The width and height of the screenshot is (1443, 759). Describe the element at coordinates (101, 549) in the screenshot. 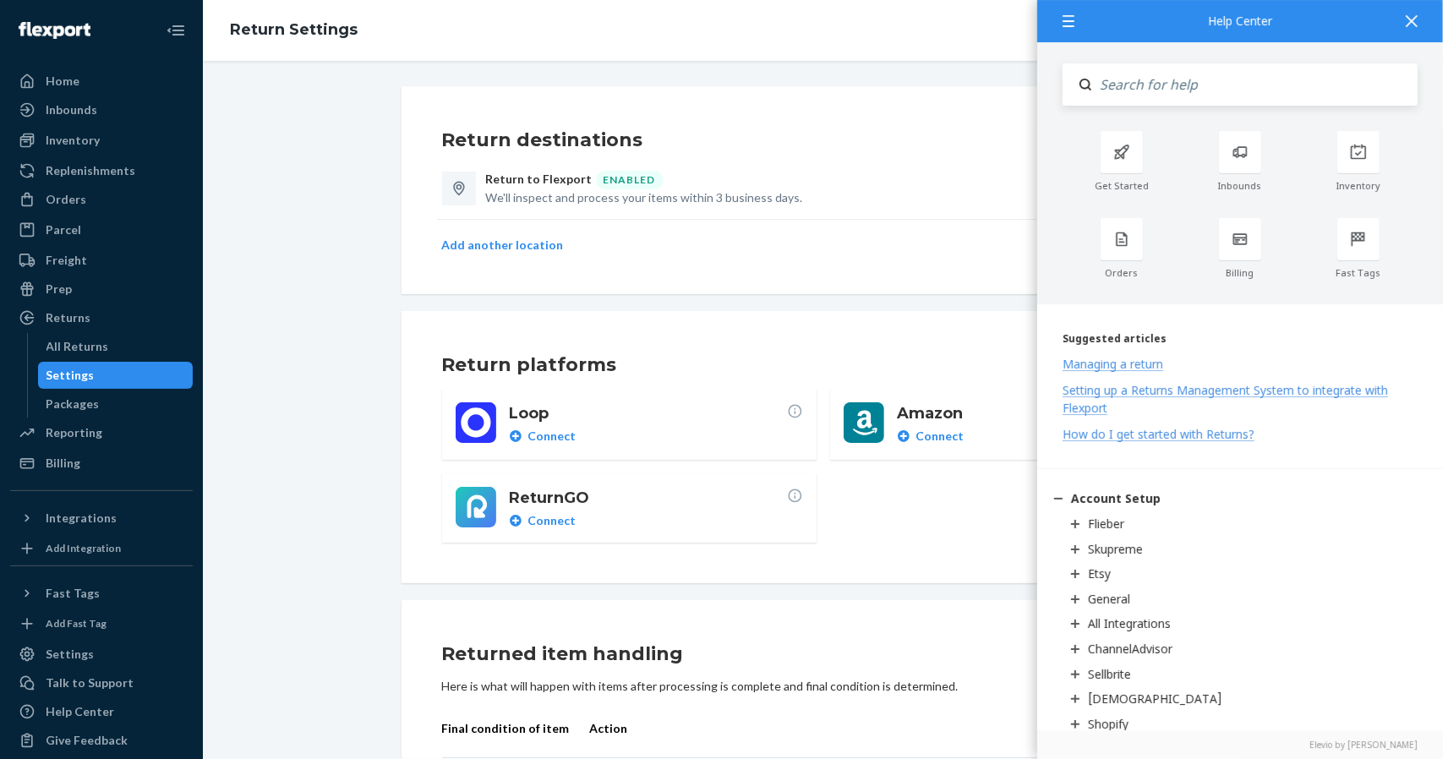

I see `a: Add Integration` at that location.